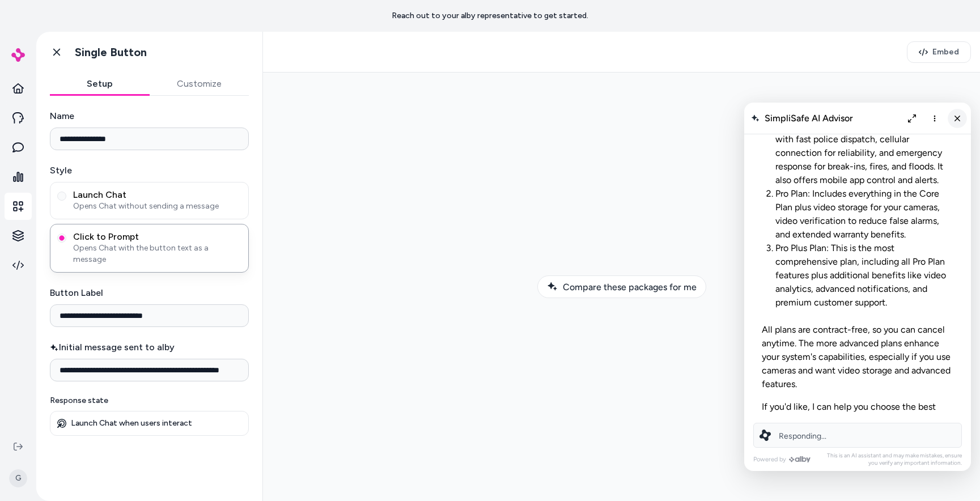 The width and height of the screenshot is (980, 501). I want to click on p: Reach out to your alby representative to get started., so click(490, 16).